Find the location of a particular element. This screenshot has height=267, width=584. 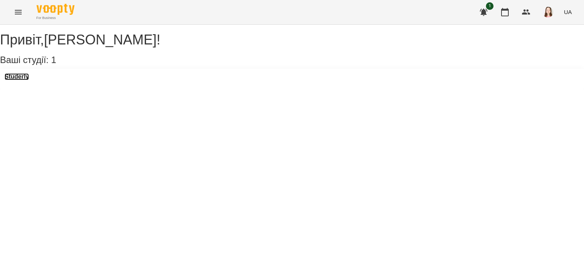

h3: Studerly is located at coordinates (17, 77).